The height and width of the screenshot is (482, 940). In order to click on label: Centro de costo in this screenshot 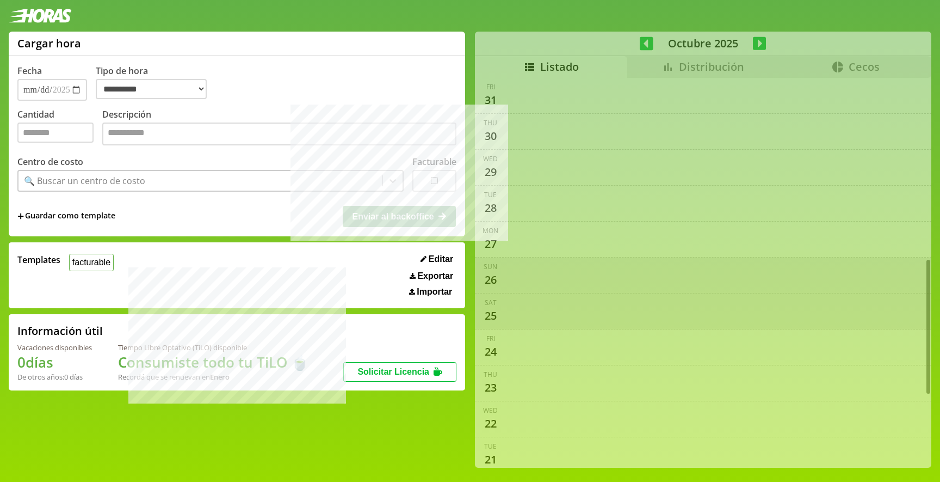, I will do `click(50, 162)`.